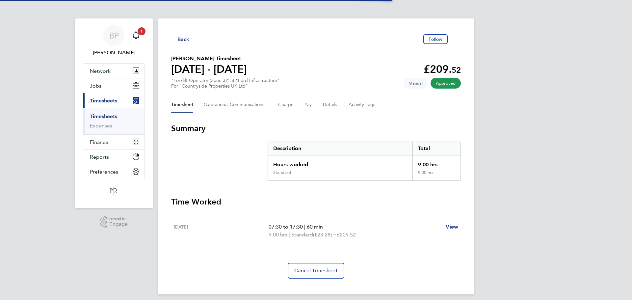  I want to click on span: 1, so click(142, 31).